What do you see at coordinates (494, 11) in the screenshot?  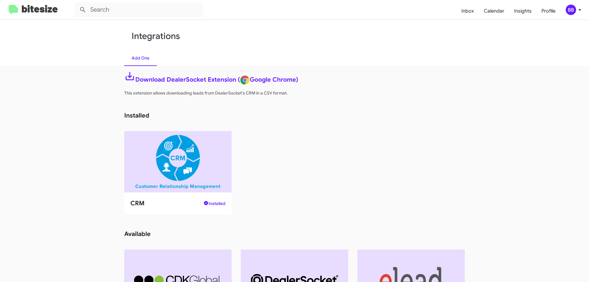 I see `span: Calendar` at bounding box center [494, 11].